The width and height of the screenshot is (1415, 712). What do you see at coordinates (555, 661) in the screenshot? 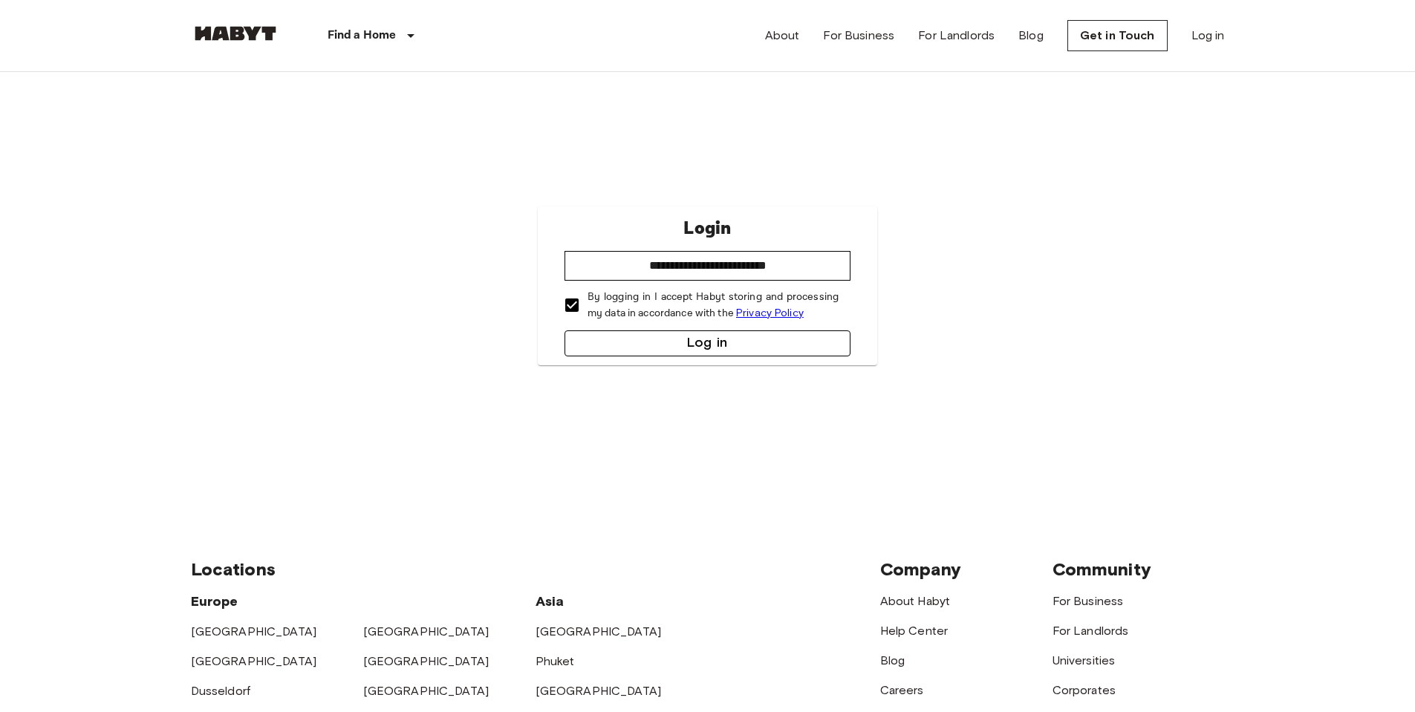
I see `a: Phuket` at bounding box center [555, 661].